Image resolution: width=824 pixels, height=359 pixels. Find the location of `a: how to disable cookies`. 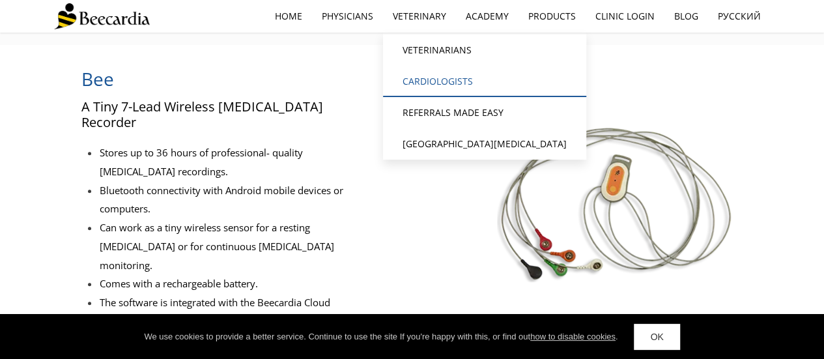

a: how to disable cookies is located at coordinates (573, 336).